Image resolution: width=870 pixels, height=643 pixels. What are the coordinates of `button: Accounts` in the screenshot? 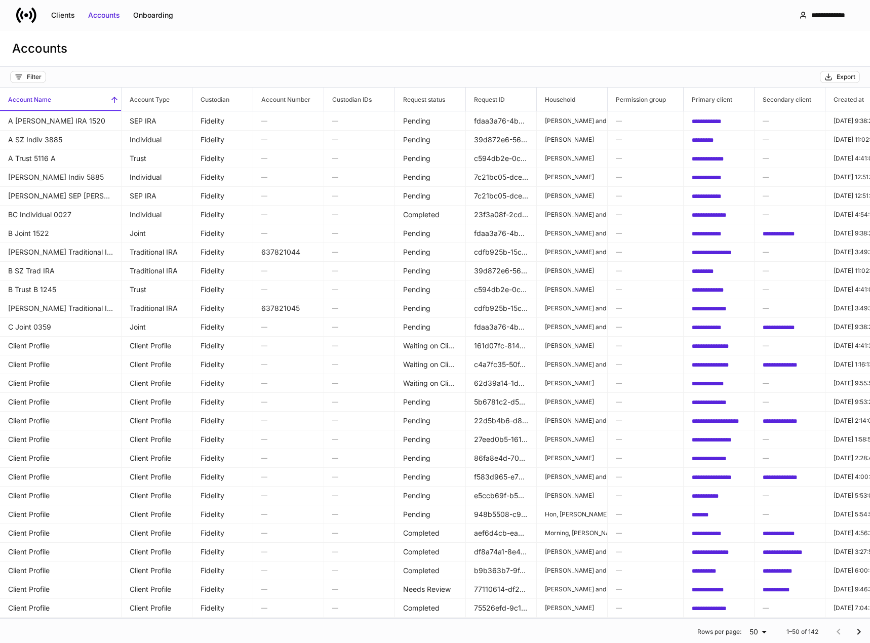 It's located at (104, 15).